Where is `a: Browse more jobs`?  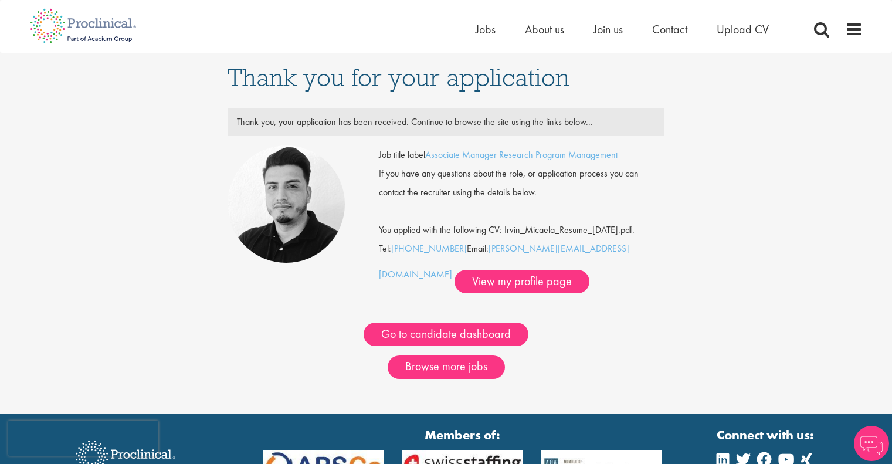
a: Browse more jobs is located at coordinates (447, 367).